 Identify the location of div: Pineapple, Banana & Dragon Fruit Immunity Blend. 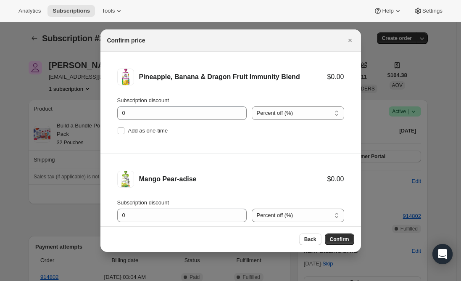
(233, 77).